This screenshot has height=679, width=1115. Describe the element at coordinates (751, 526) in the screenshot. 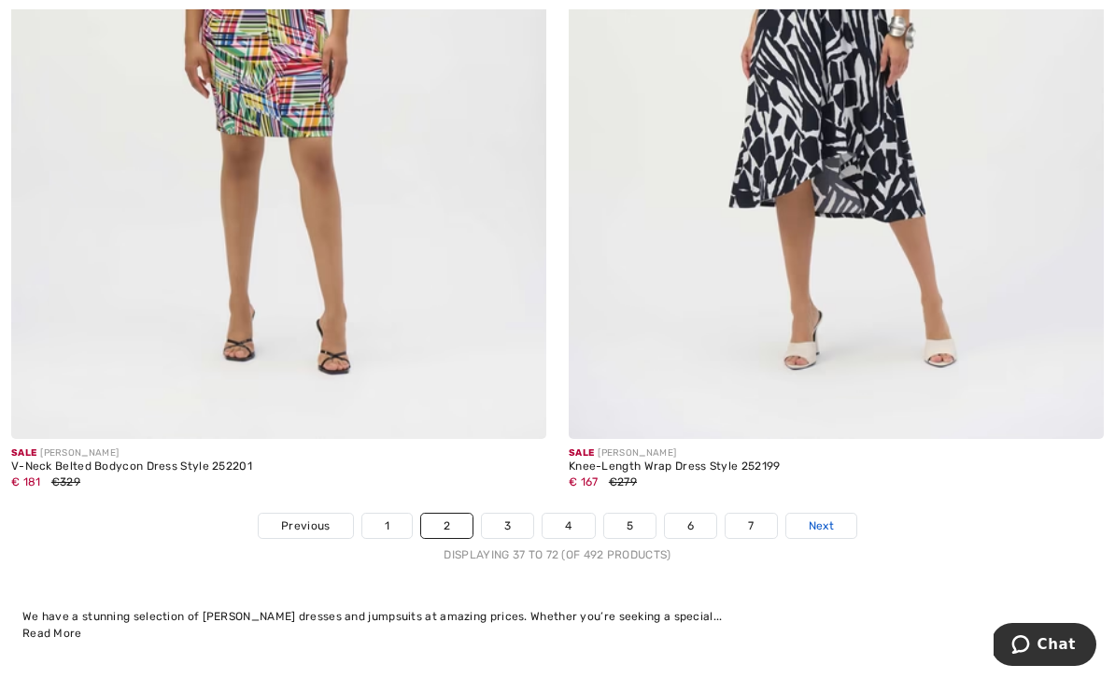

I see `a: 7` at that location.